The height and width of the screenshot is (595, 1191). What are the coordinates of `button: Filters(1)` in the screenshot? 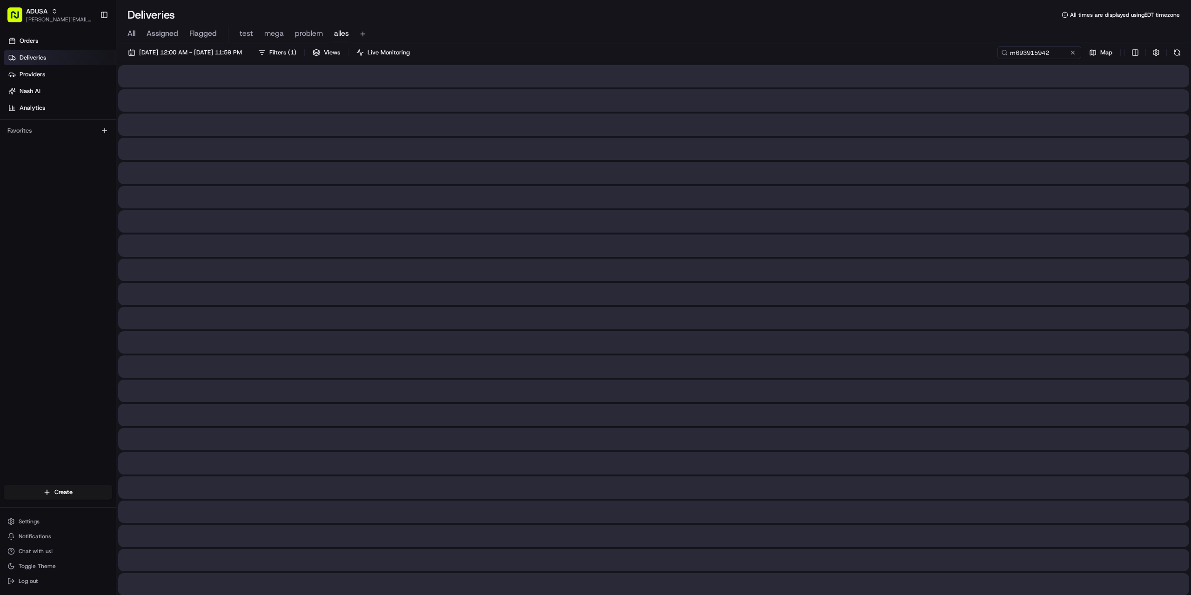 It's located at (277, 53).